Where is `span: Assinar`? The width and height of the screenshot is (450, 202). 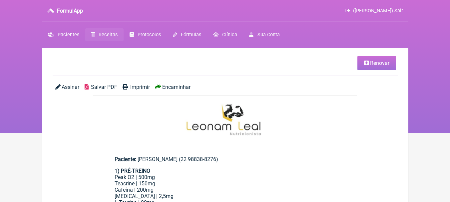
span: Assinar is located at coordinates (70, 87).